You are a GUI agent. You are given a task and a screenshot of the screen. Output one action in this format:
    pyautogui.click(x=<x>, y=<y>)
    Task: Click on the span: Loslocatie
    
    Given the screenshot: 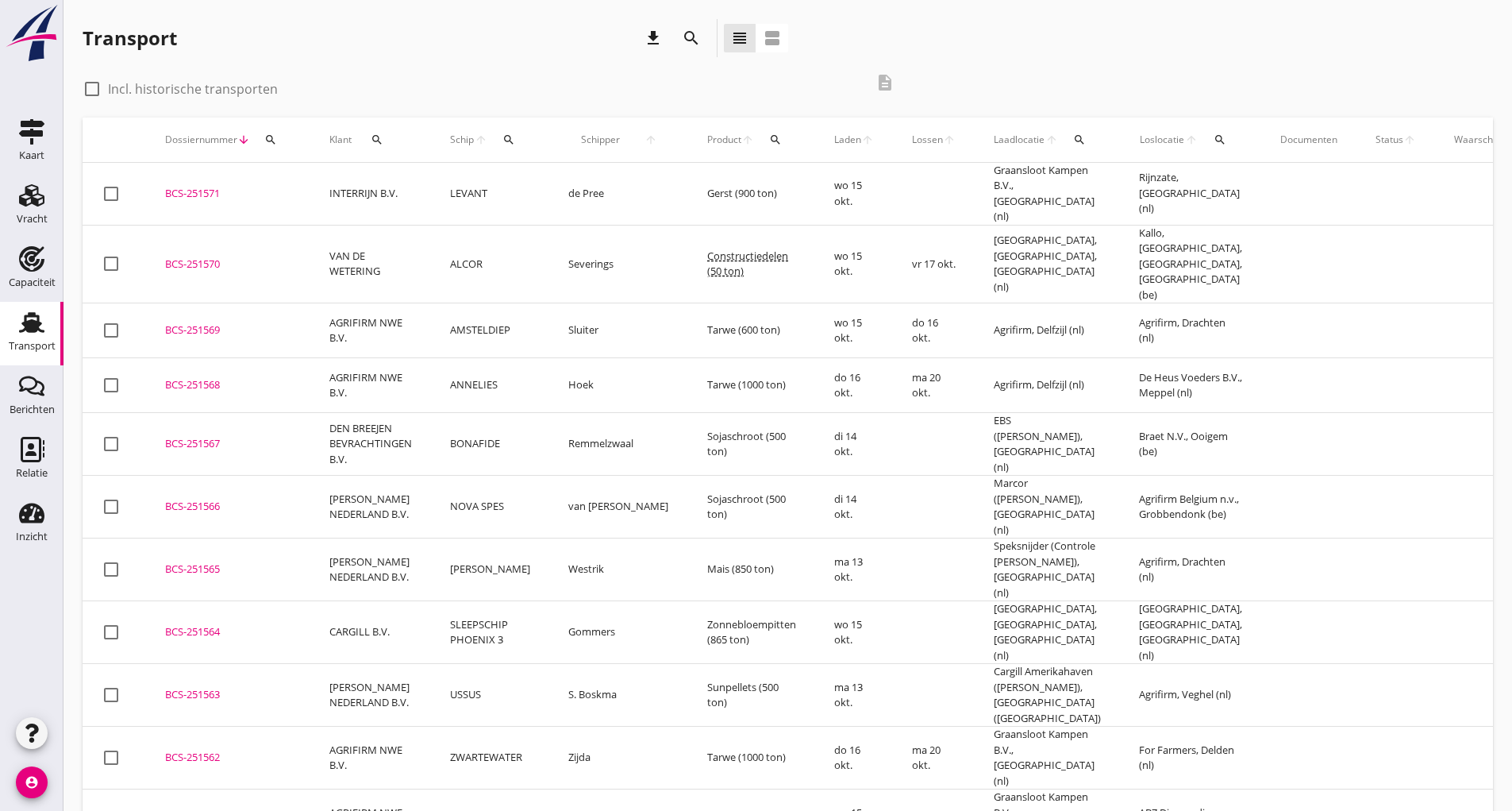 What is the action you would take?
    pyautogui.click(x=1162, y=140)
    